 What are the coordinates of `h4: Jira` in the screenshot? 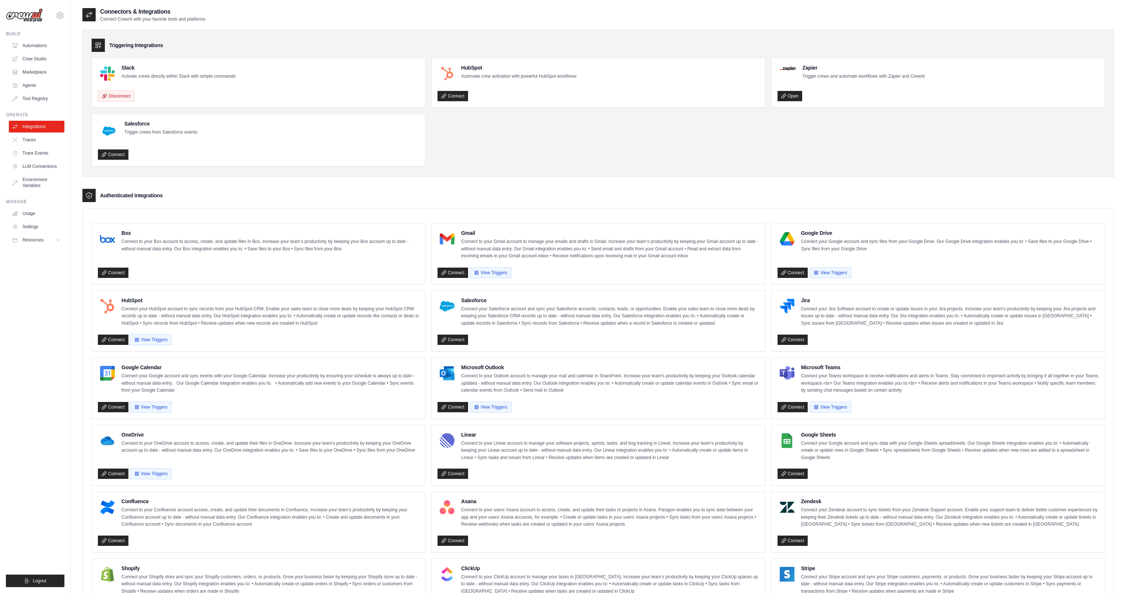 It's located at (950, 300).